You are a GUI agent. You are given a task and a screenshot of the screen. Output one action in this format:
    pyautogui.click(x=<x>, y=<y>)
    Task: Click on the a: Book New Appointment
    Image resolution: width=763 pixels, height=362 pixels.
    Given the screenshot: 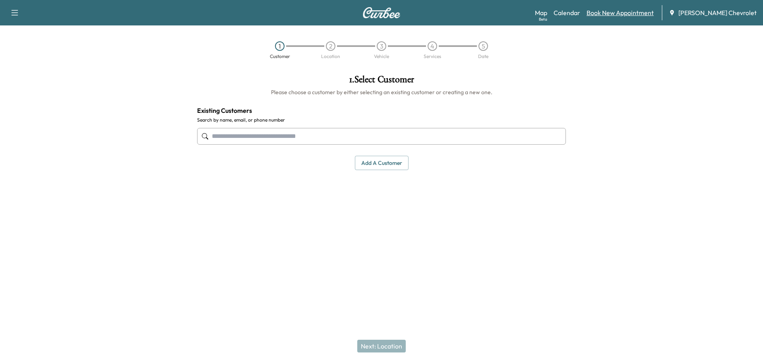 What is the action you would take?
    pyautogui.click(x=620, y=13)
    